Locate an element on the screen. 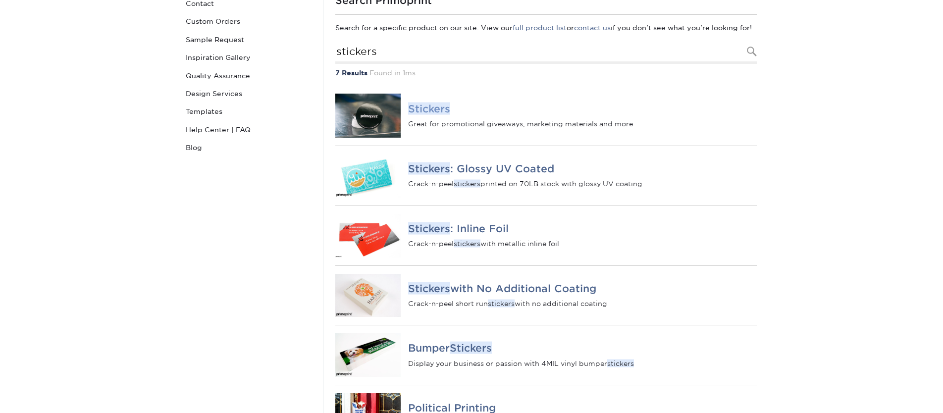 The width and height of the screenshot is (943, 413). strong: 7 Results is located at coordinates (351, 73).